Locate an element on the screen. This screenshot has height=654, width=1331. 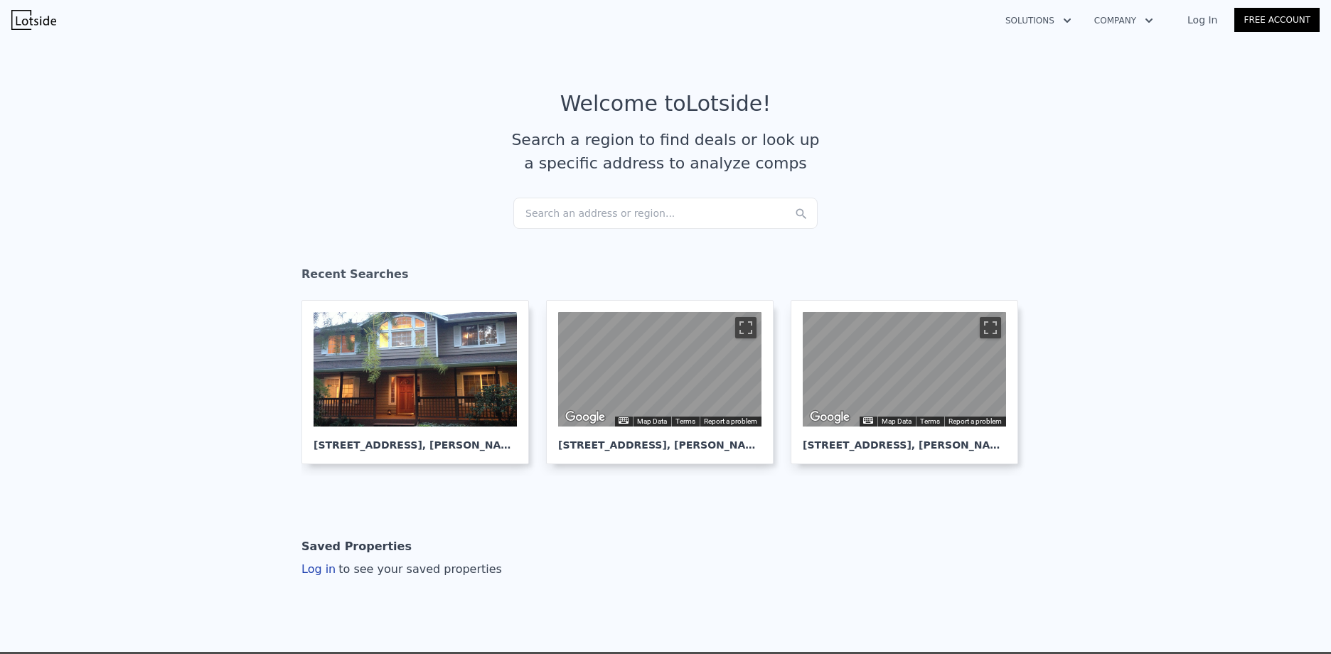
div: Search an address or region... is located at coordinates (665, 213).